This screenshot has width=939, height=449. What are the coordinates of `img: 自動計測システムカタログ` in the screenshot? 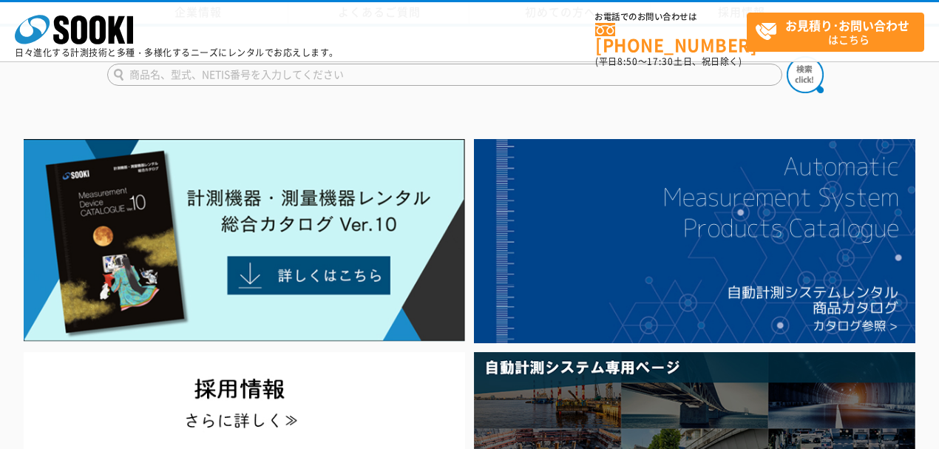 It's located at (694, 241).